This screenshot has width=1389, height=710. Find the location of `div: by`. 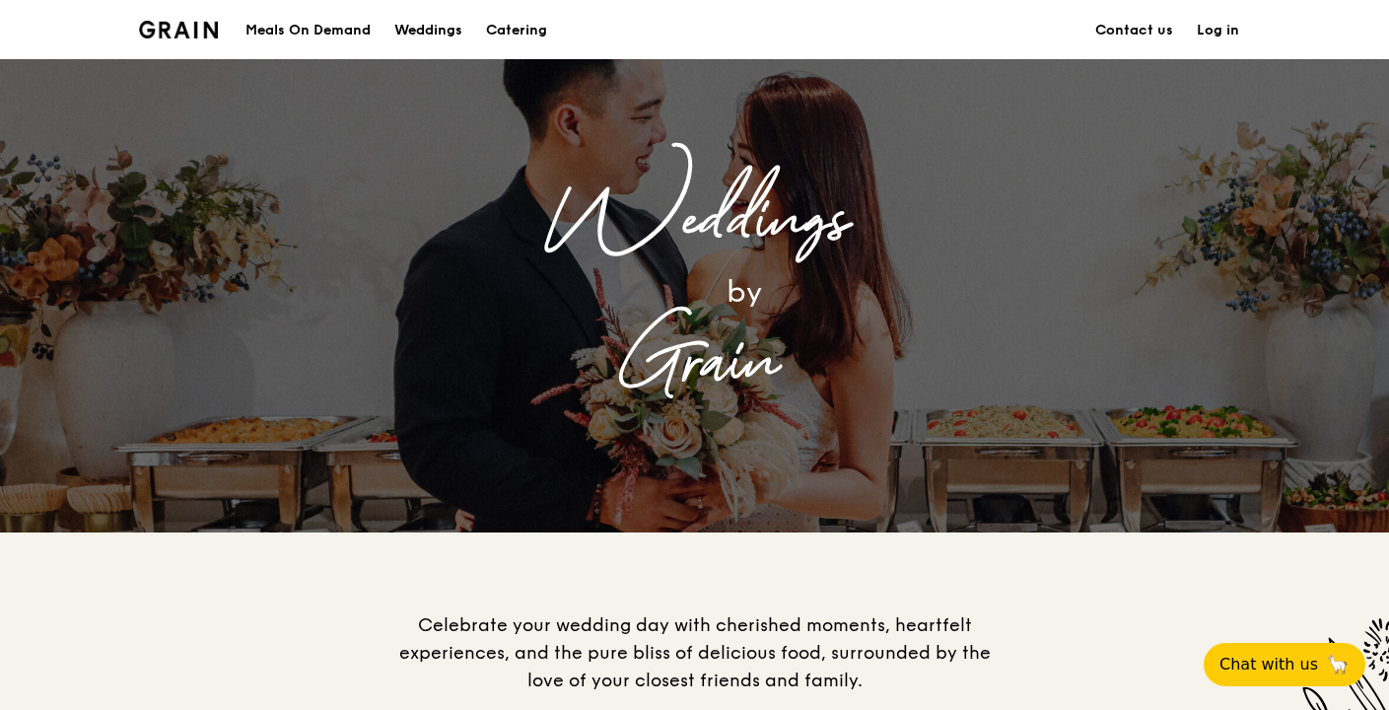

div: by is located at coordinates (744, 292).